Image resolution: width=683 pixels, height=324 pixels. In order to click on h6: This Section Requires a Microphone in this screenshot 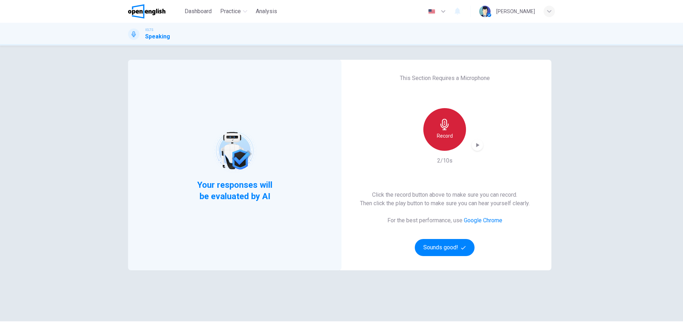, I will do `click(445, 78)`.